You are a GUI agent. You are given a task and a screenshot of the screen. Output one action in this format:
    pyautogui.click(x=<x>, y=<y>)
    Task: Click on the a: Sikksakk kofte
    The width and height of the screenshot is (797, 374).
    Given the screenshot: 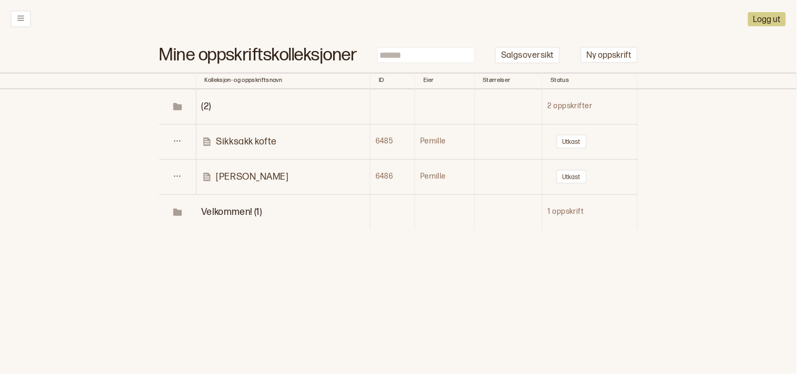 What is the action you would take?
    pyautogui.click(x=285, y=141)
    